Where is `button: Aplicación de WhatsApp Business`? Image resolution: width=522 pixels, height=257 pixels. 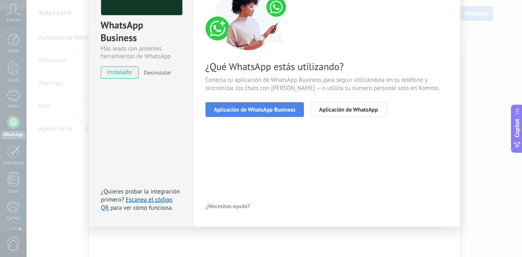
button: Aplicación de WhatsApp Business is located at coordinates (255, 110).